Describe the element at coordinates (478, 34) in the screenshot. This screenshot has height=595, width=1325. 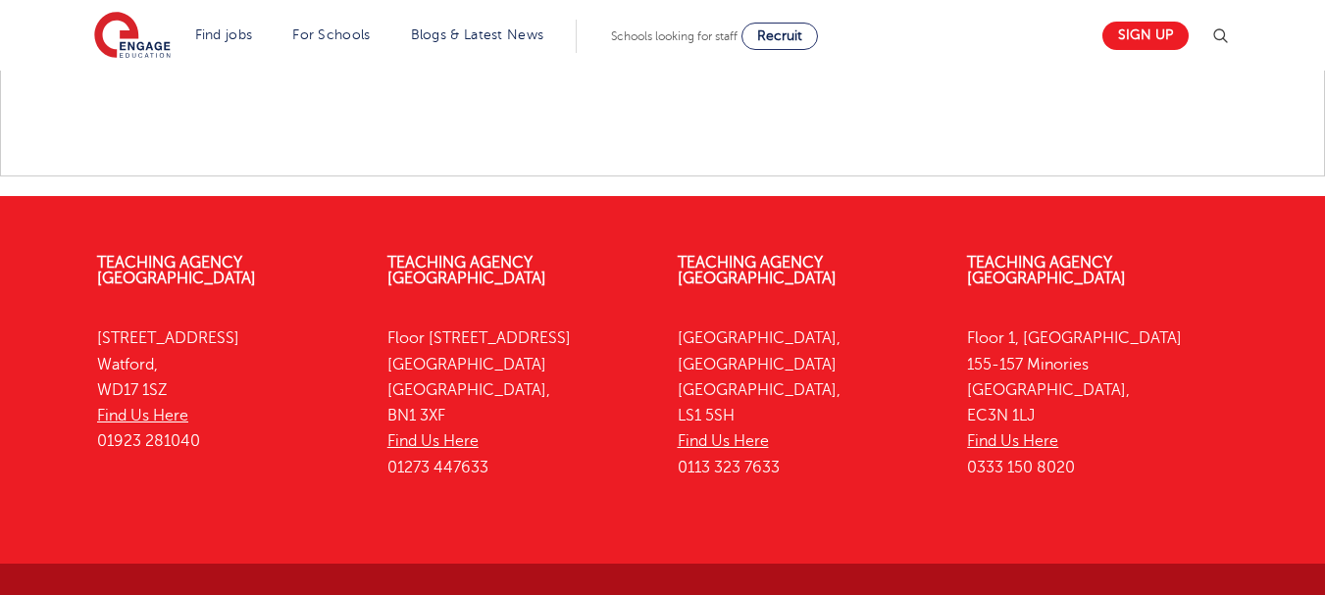
I see `a: Blogs & Latest News` at that location.